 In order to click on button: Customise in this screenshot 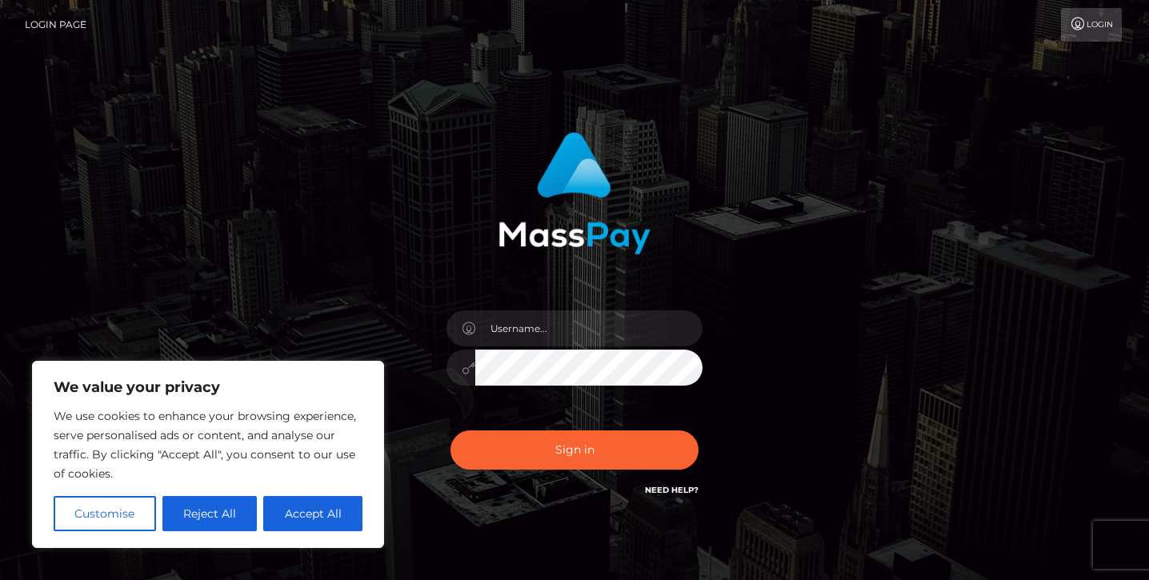, I will do `click(105, 514)`.